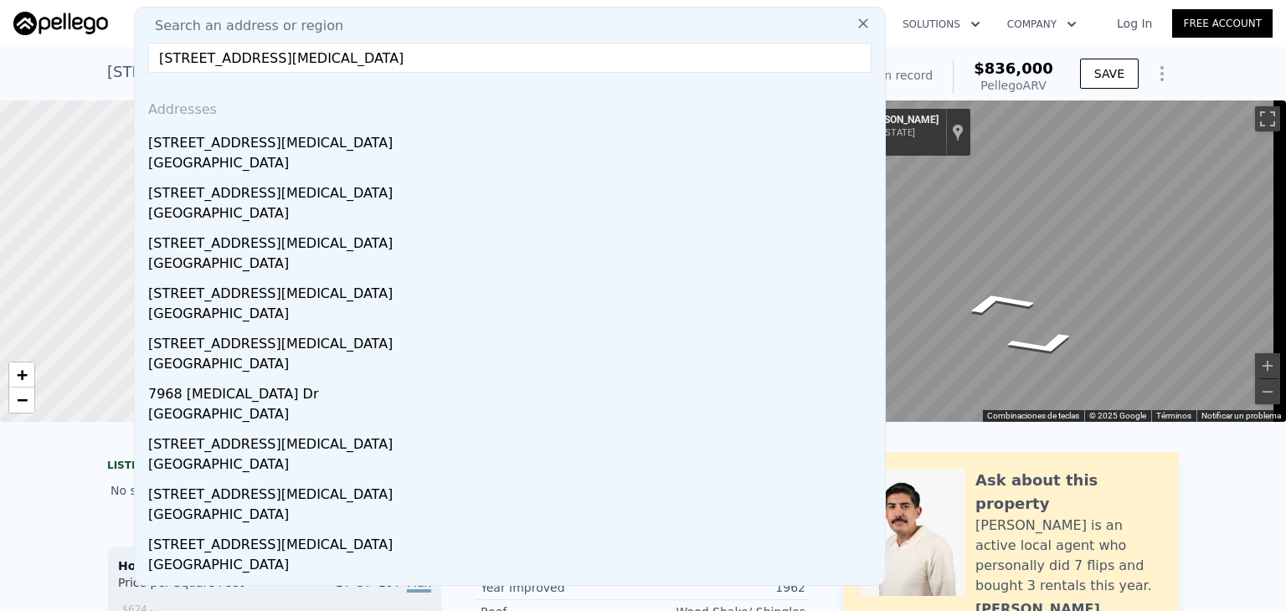 This screenshot has height=611, width=1286. I want to click on div: Street View, so click(1026, 261).